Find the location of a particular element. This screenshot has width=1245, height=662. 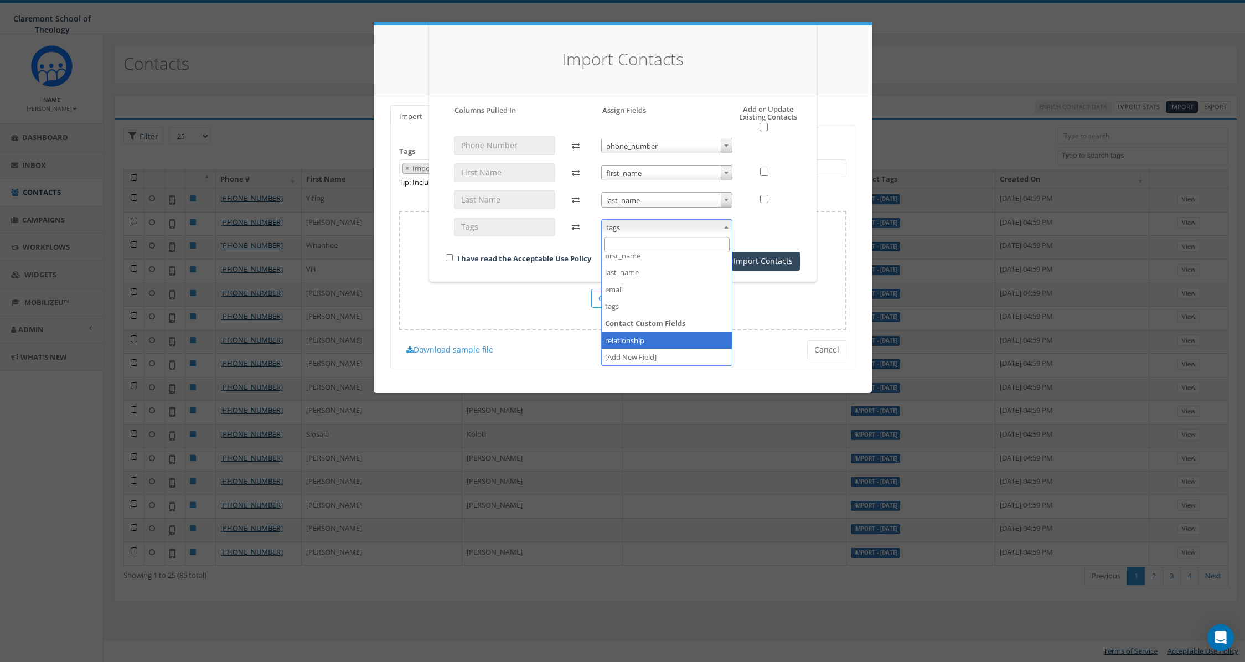

li: first_name is located at coordinates (666, 256).